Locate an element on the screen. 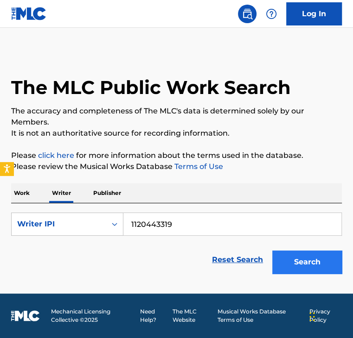 The image size is (353, 338). a: Public Search is located at coordinates (247, 14).